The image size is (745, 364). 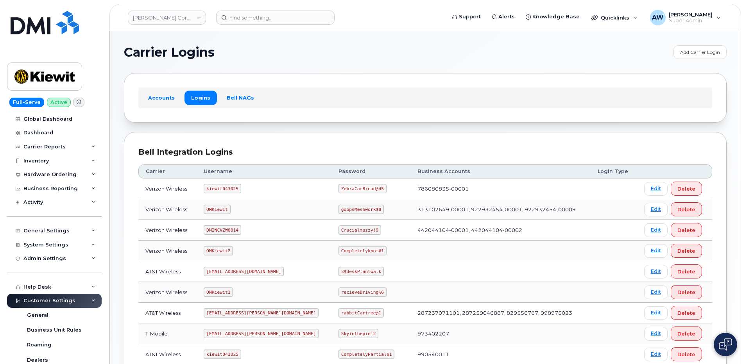 What do you see at coordinates (362, 189) in the screenshot?
I see `code: ZebraCarBread@45` at bounding box center [362, 189].